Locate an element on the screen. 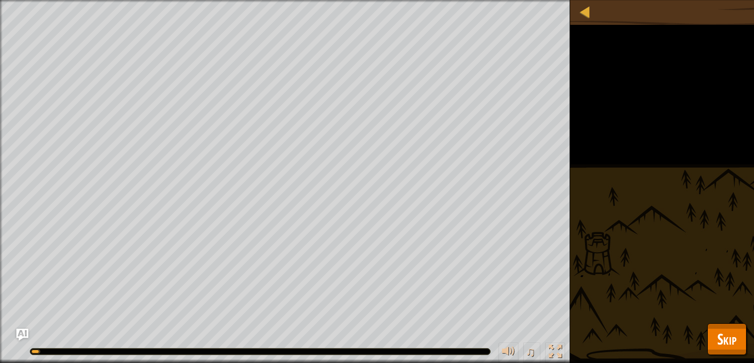 The height and width of the screenshot is (363, 754). button: Toggle fullscreen is located at coordinates (555, 353).